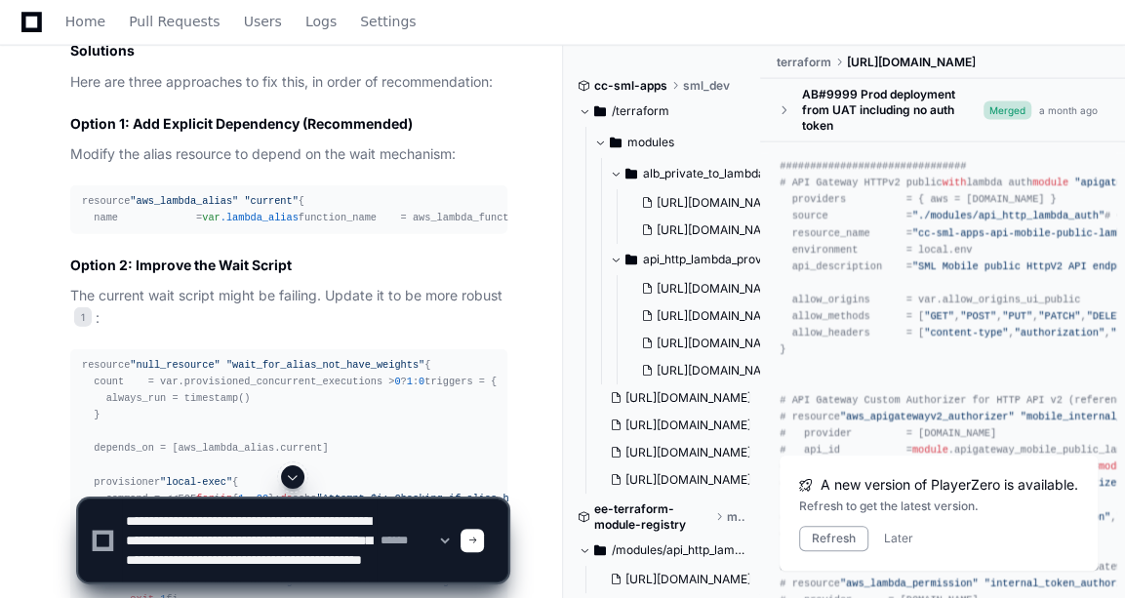 The height and width of the screenshot is (598, 1125). Describe the element at coordinates (678, 142) in the screenshot. I see `button: modules` at that location.